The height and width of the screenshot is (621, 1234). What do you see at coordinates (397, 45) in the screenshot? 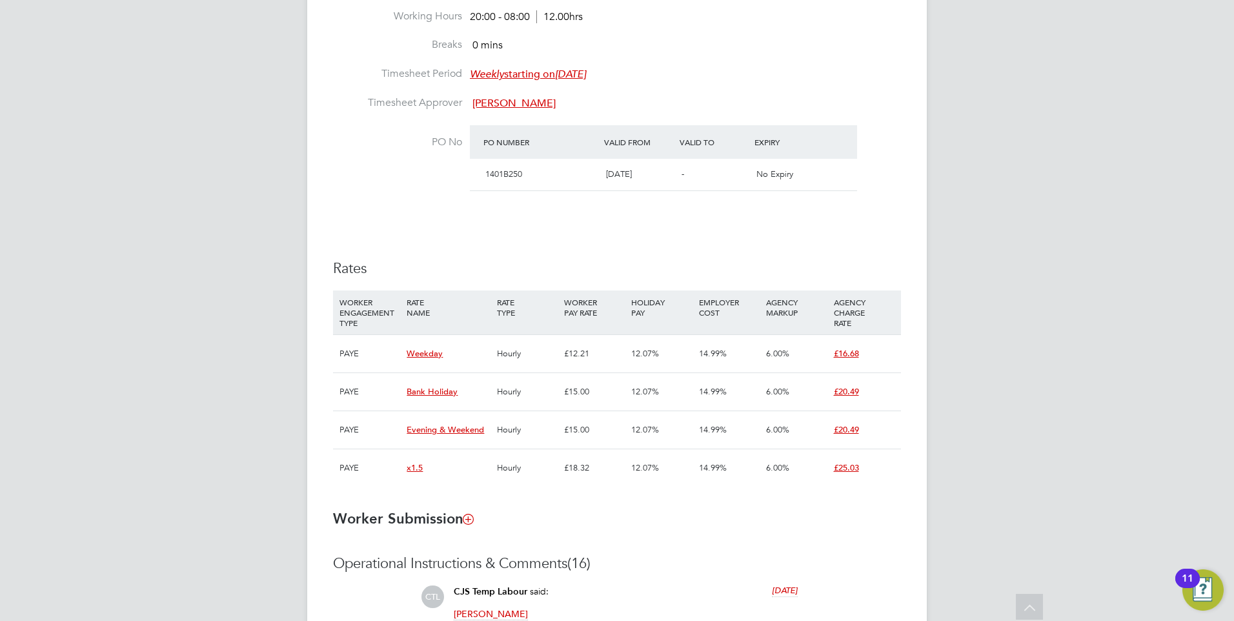
I see `label: Breaks` at bounding box center [397, 45].